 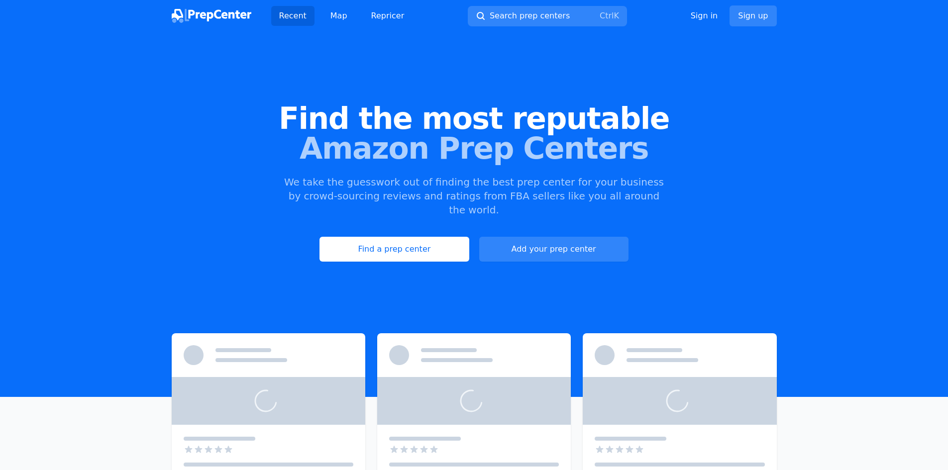 What do you see at coordinates (529, 16) in the screenshot?
I see `span: Search prep centers` at bounding box center [529, 16].